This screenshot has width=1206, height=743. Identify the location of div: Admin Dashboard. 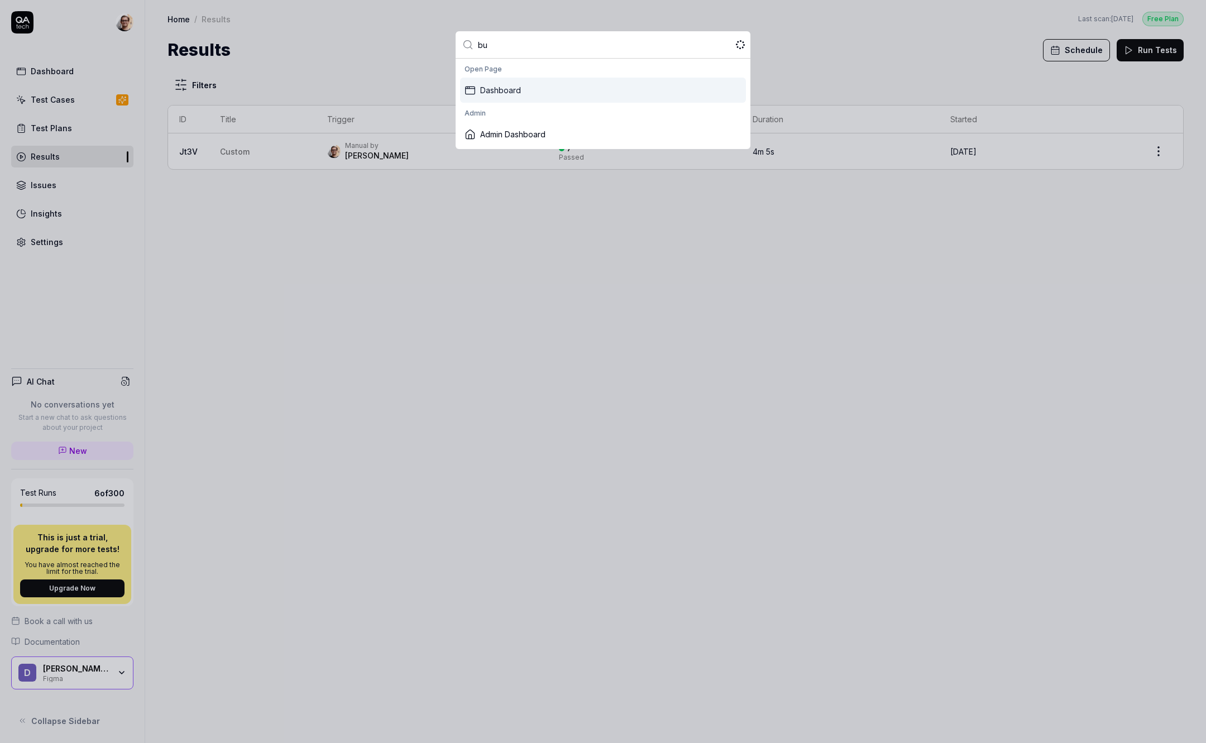
(603, 134).